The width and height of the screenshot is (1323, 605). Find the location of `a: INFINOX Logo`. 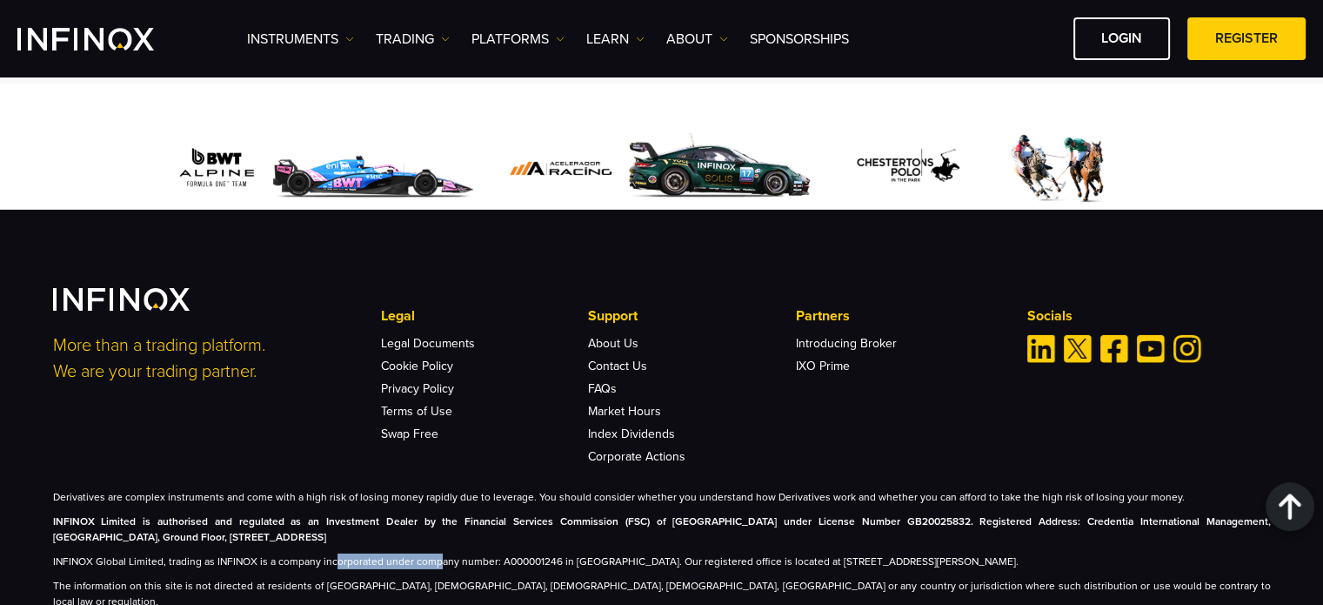

a: INFINOX Logo is located at coordinates (106, 39).